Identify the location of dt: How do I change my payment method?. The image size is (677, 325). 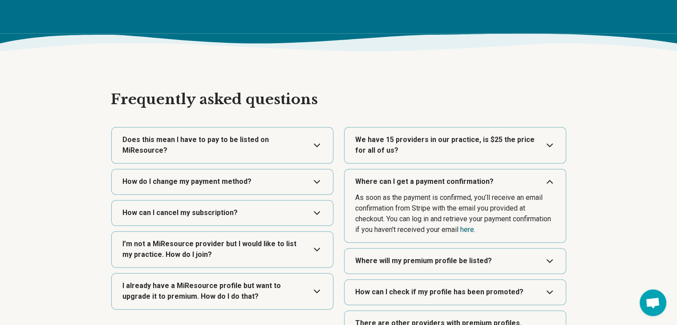
(222, 181).